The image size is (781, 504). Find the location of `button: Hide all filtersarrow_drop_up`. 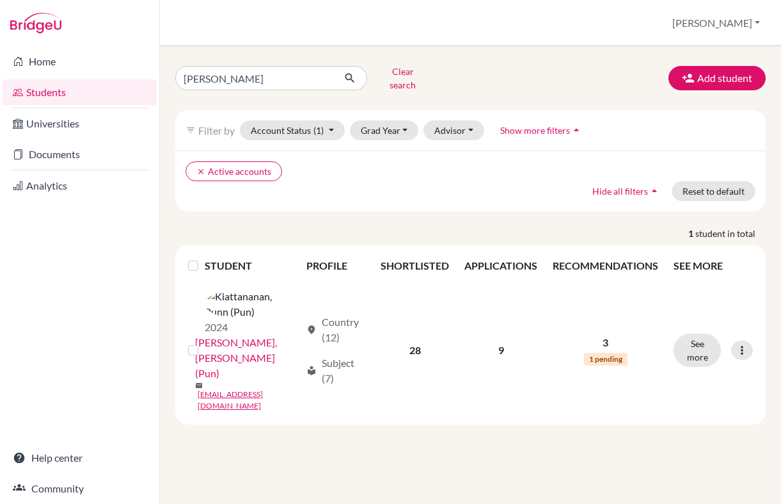

button: Hide all filtersarrow_drop_up is located at coordinates (626, 191).